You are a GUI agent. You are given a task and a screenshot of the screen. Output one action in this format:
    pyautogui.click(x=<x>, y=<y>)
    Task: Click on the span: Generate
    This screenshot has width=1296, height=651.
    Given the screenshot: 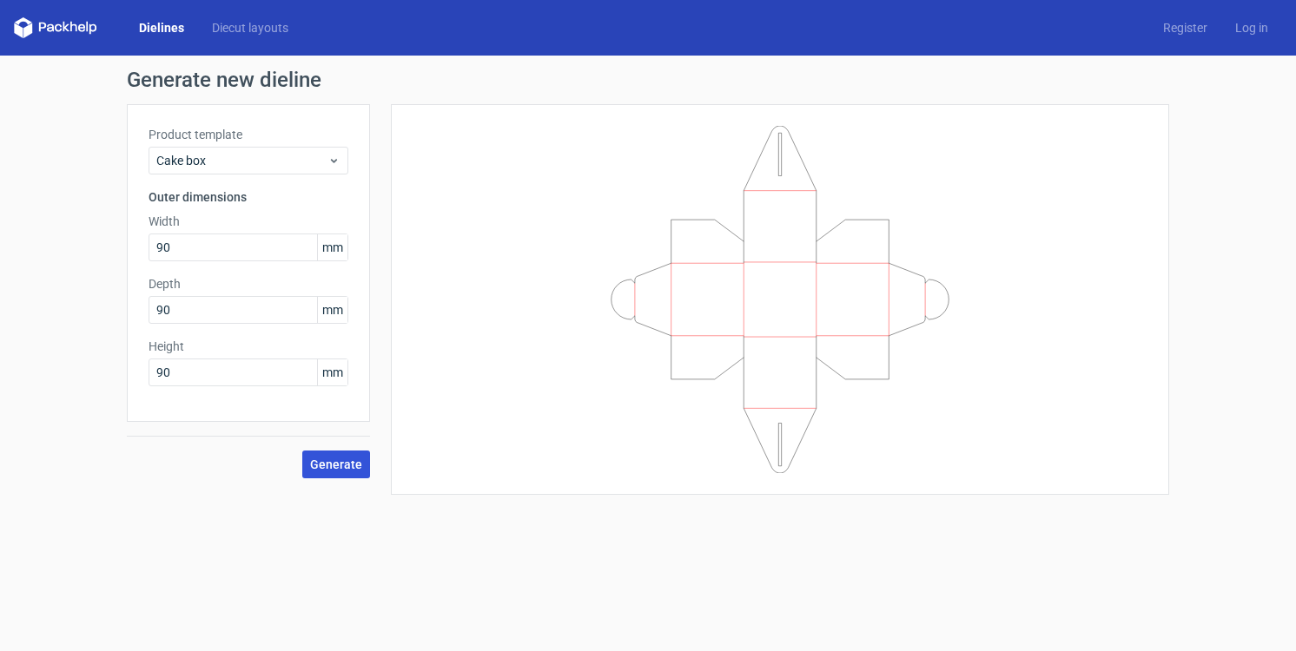 What is the action you would take?
    pyautogui.click(x=336, y=465)
    